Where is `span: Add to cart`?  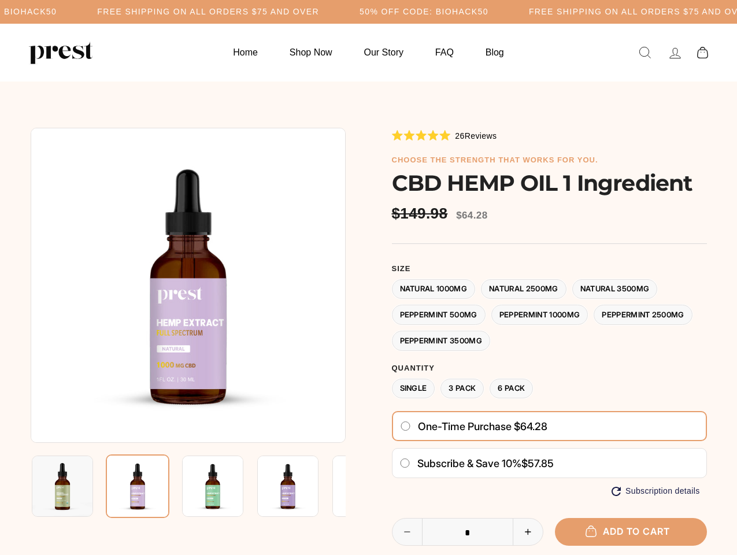
span: Add to cart is located at coordinates (631, 532).